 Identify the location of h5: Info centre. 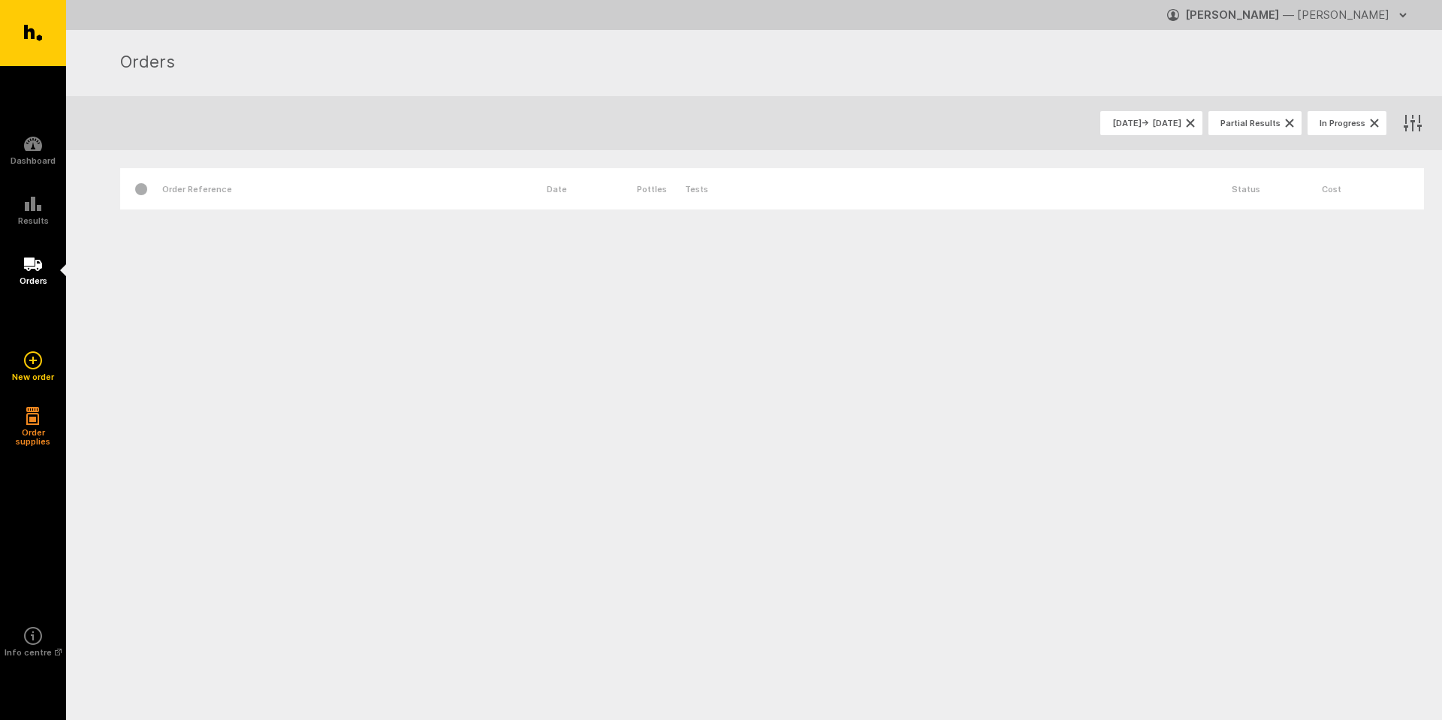
(33, 652).